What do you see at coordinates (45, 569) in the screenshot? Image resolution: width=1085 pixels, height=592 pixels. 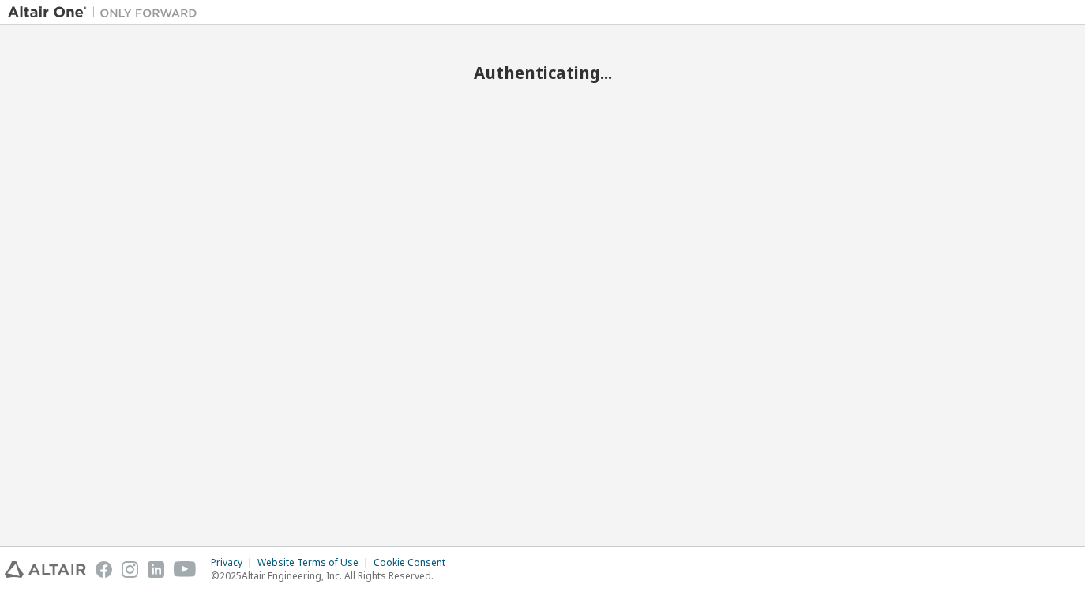 I see `img: altair_logo.svg` at bounding box center [45, 569].